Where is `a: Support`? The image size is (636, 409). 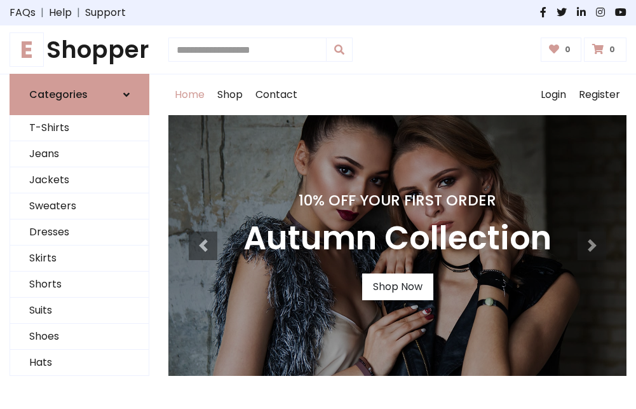 a: Support is located at coordinates (106, 13).